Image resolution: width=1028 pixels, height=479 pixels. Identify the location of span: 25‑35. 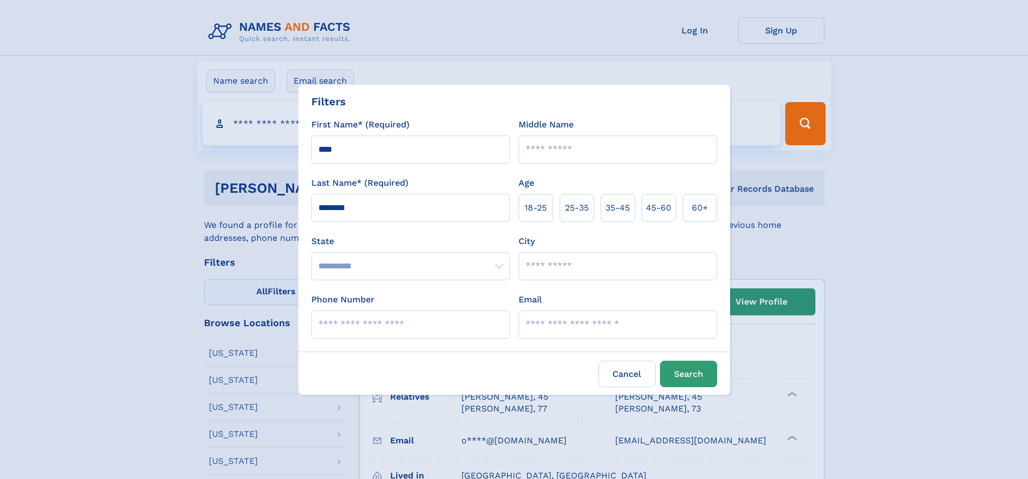
(577, 208).